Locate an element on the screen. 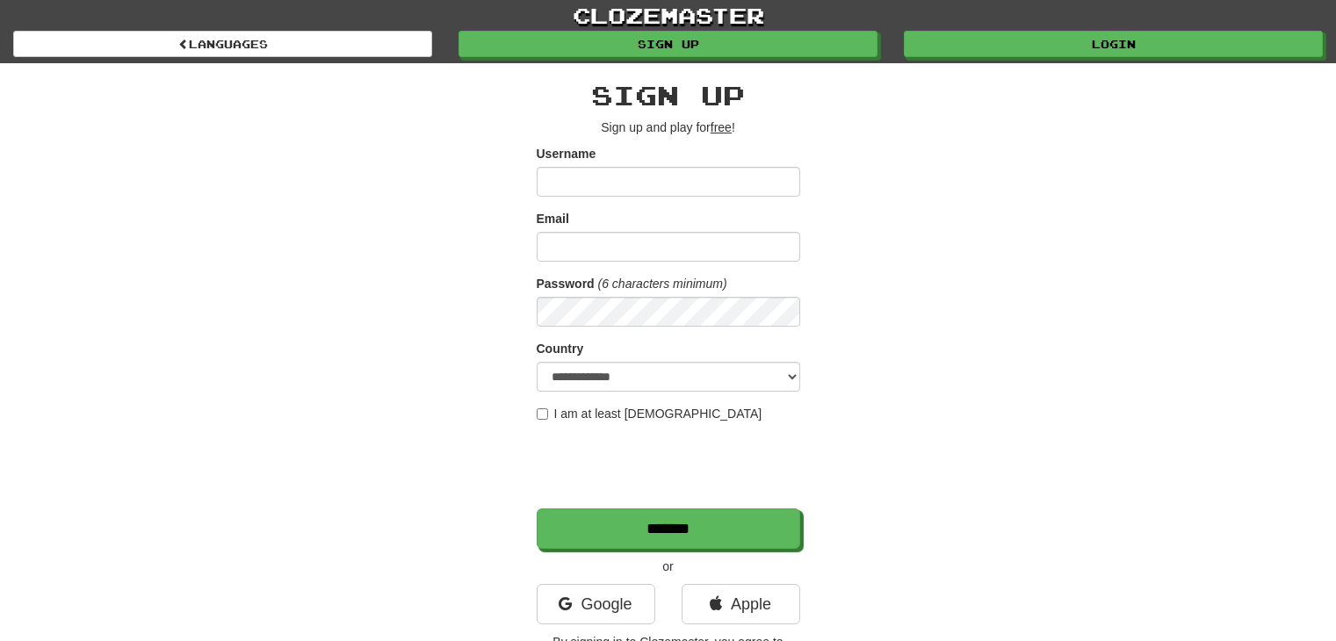 This screenshot has height=641, width=1336. p: or is located at coordinates (668, 567).